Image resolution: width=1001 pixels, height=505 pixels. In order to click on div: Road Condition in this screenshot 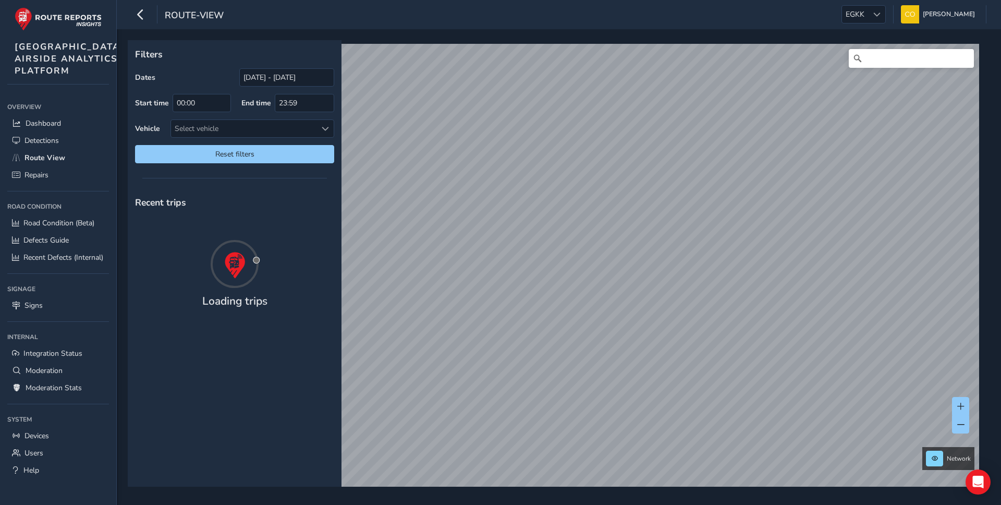, I will do `click(58, 206)`.